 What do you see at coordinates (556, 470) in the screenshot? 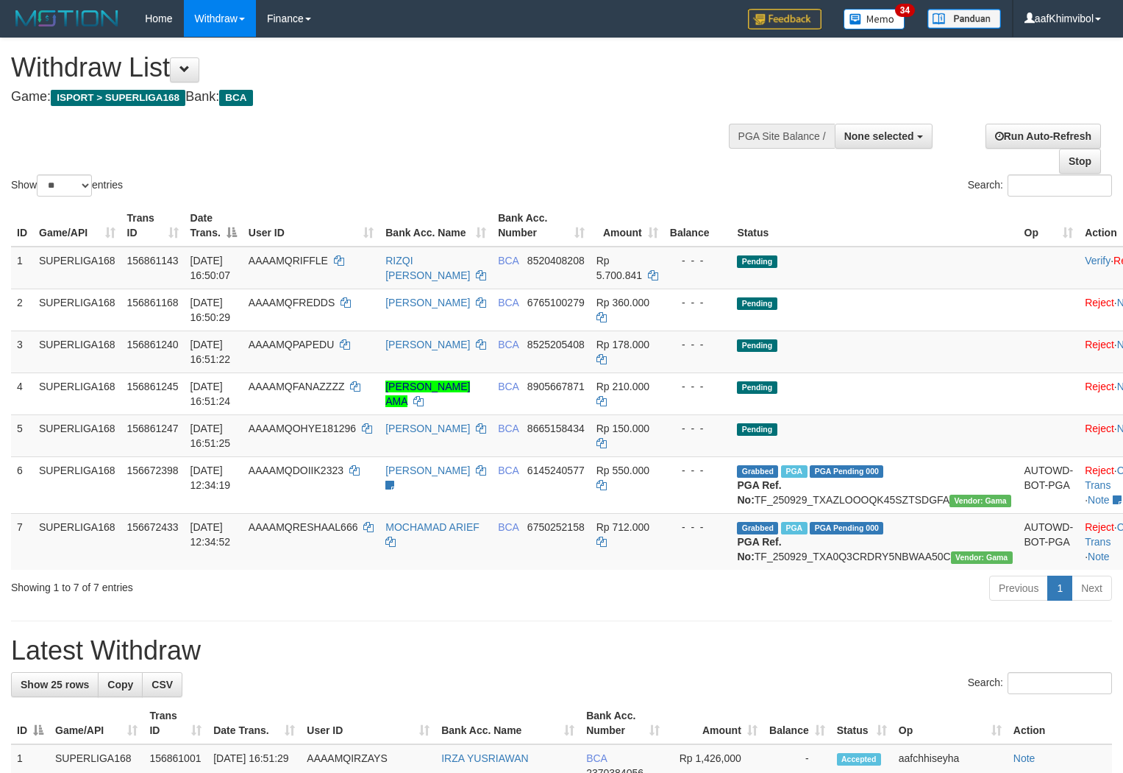
I see `span: Copy 6145240577 to clipboard` at bounding box center [556, 470].